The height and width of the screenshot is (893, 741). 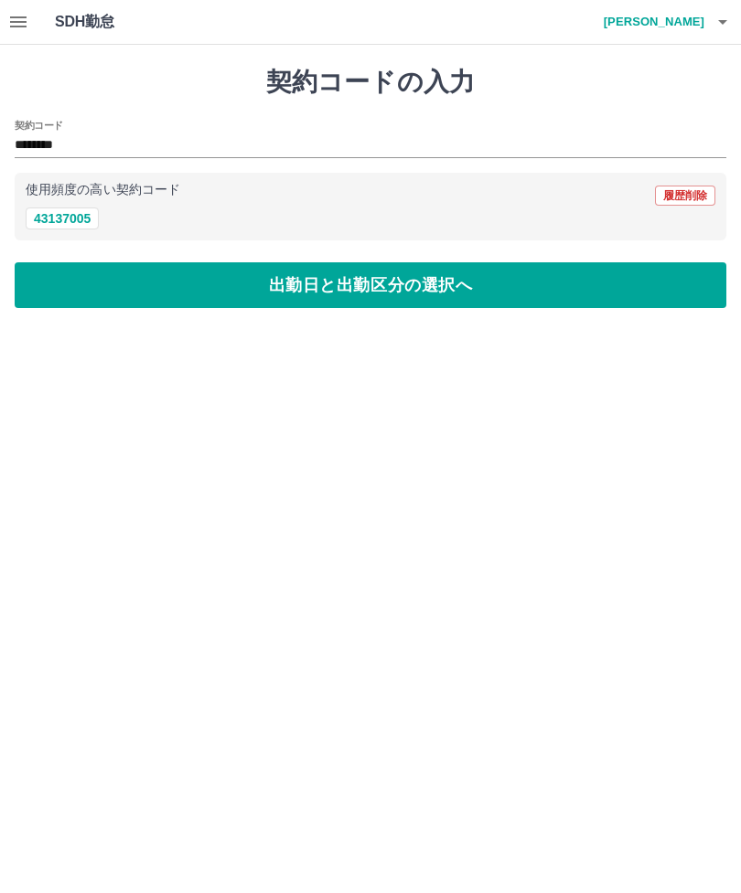 I want to click on button: 43137005, so click(x=62, y=218).